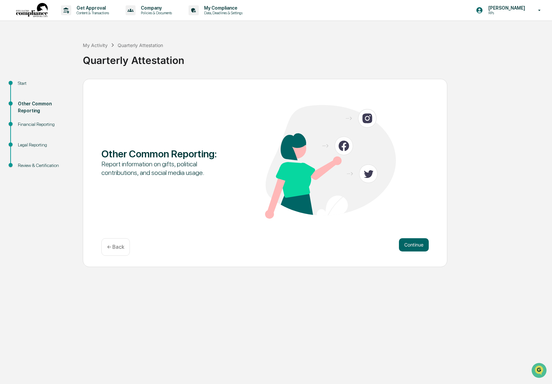 The image size is (552, 384). I want to click on div: Financial Reporting, so click(45, 124).